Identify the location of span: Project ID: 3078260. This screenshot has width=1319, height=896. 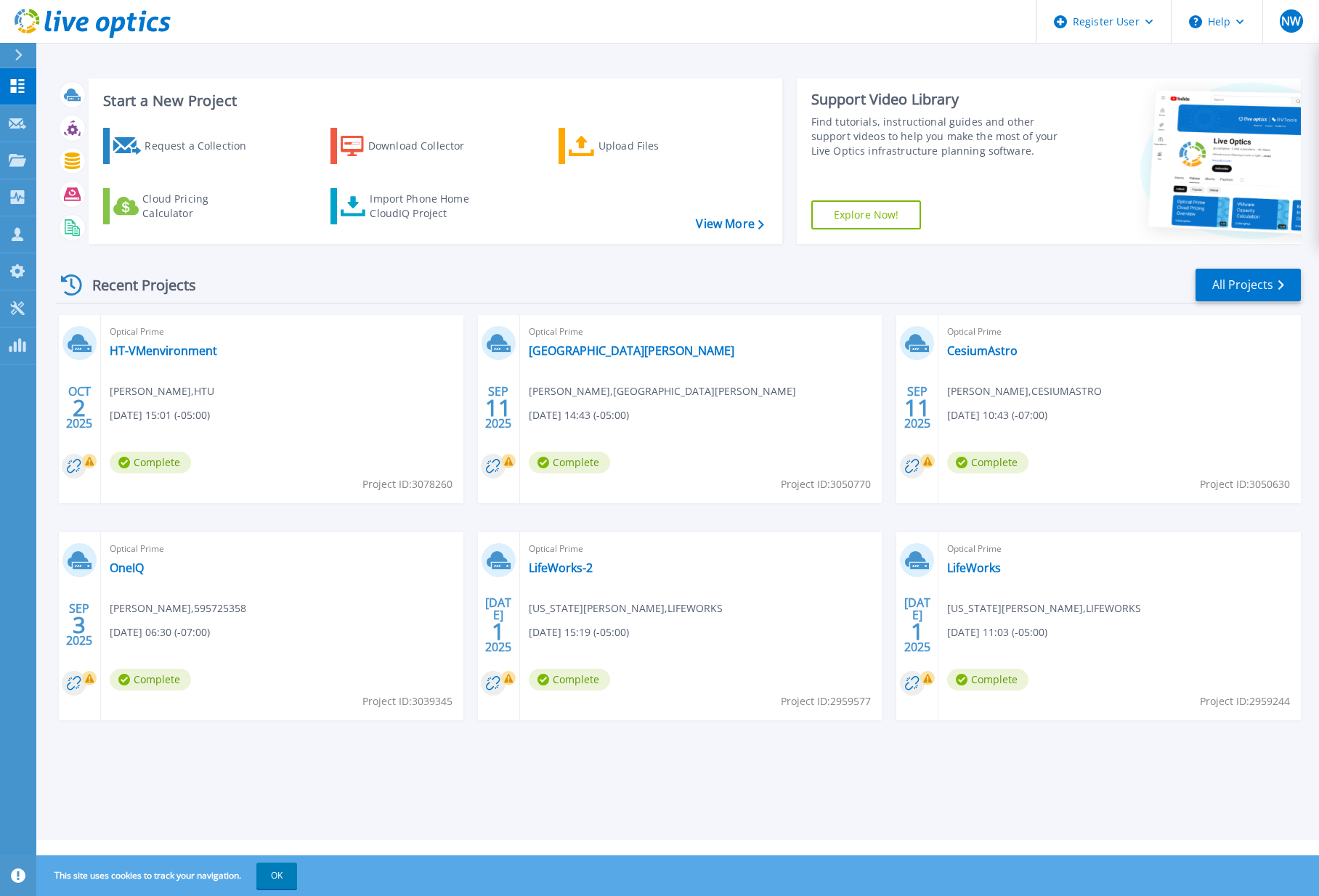
(407, 484).